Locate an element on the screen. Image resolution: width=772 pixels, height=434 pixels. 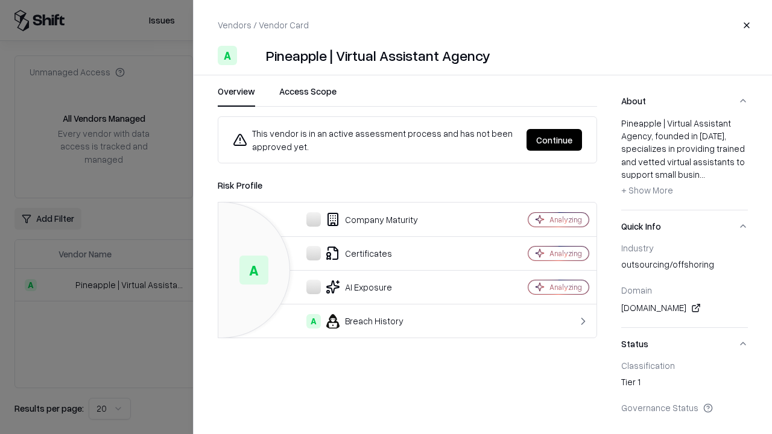
div: Certificates is located at coordinates (357, 253).